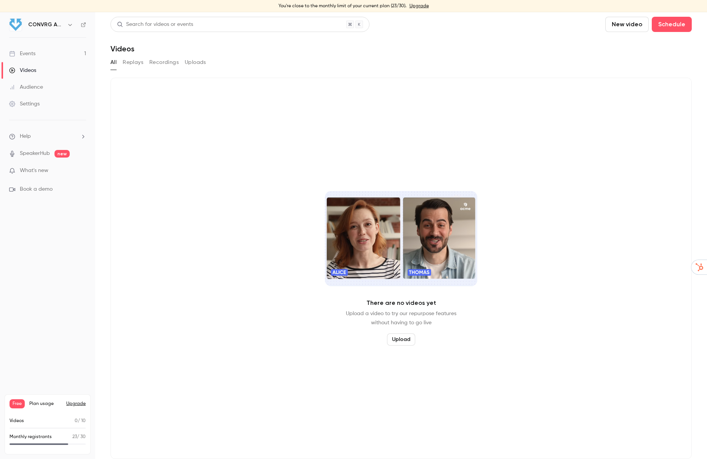 This screenshot has width=707, height=459. Describe the element at coordinates (401, 236) in the screenshot. I see `section: Videos` at that location.